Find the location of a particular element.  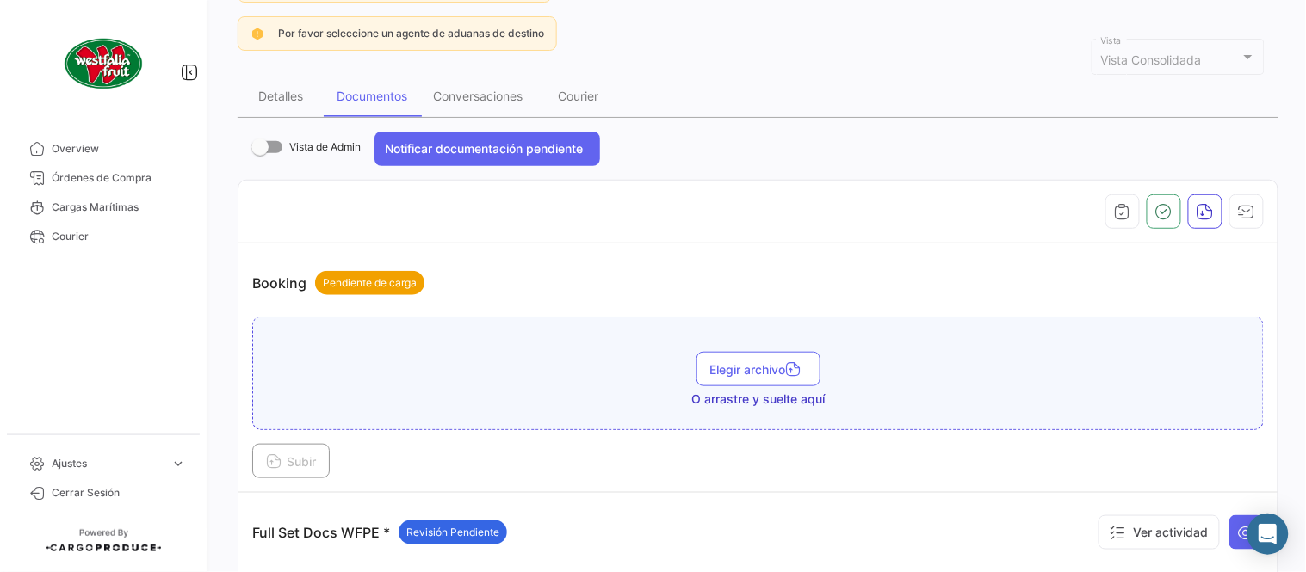

p: Booking is located at coordinates (338, 283).